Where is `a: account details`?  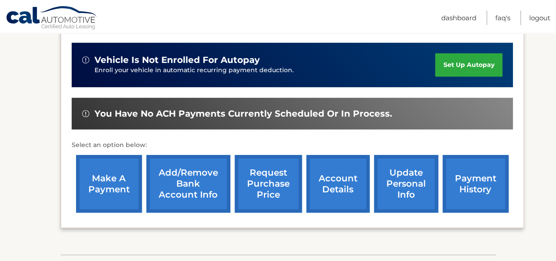 a: account details is located at coordinates (338, 183).